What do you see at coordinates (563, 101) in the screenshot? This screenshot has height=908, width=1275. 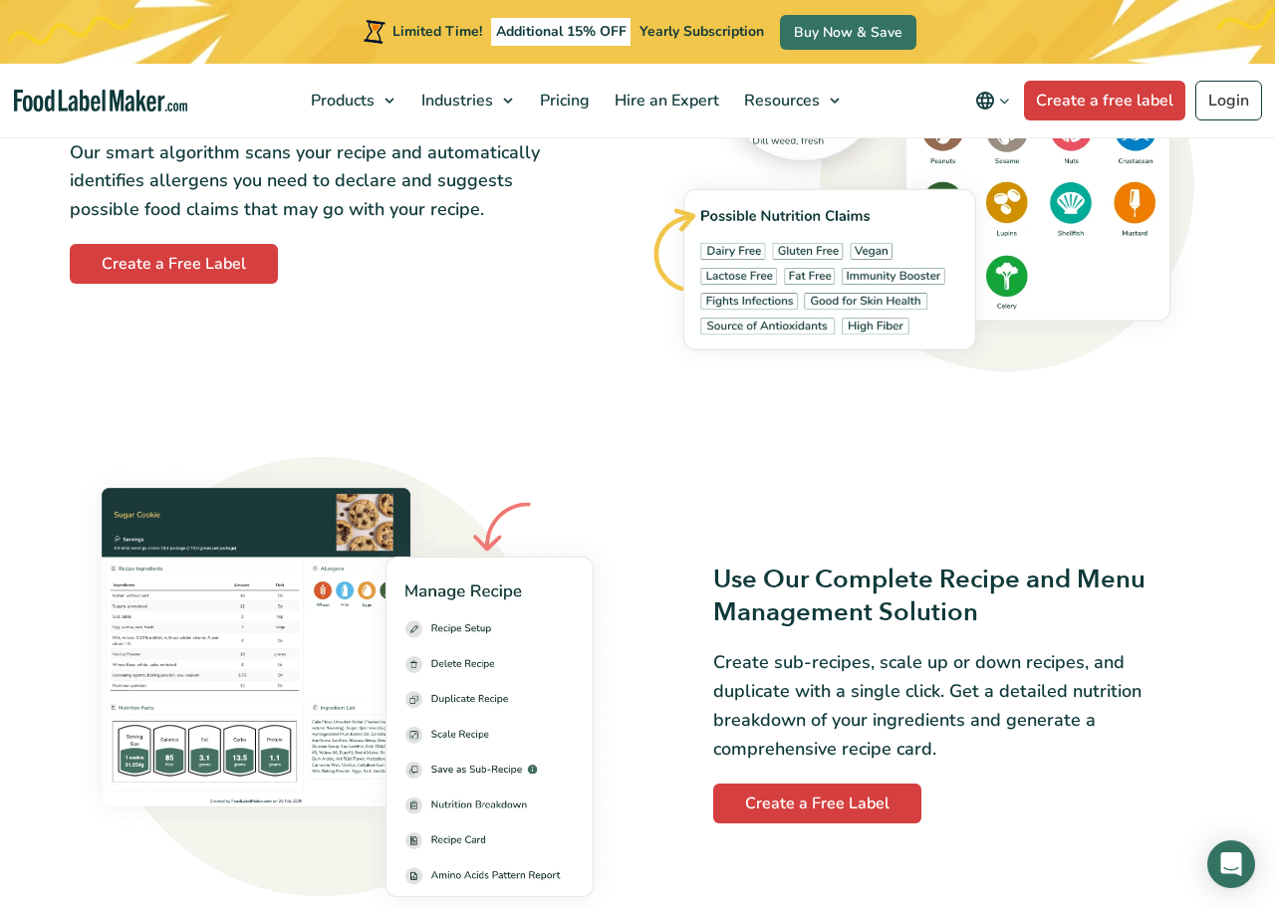 I see `span: Pricing` at bounding box center [563, 101].